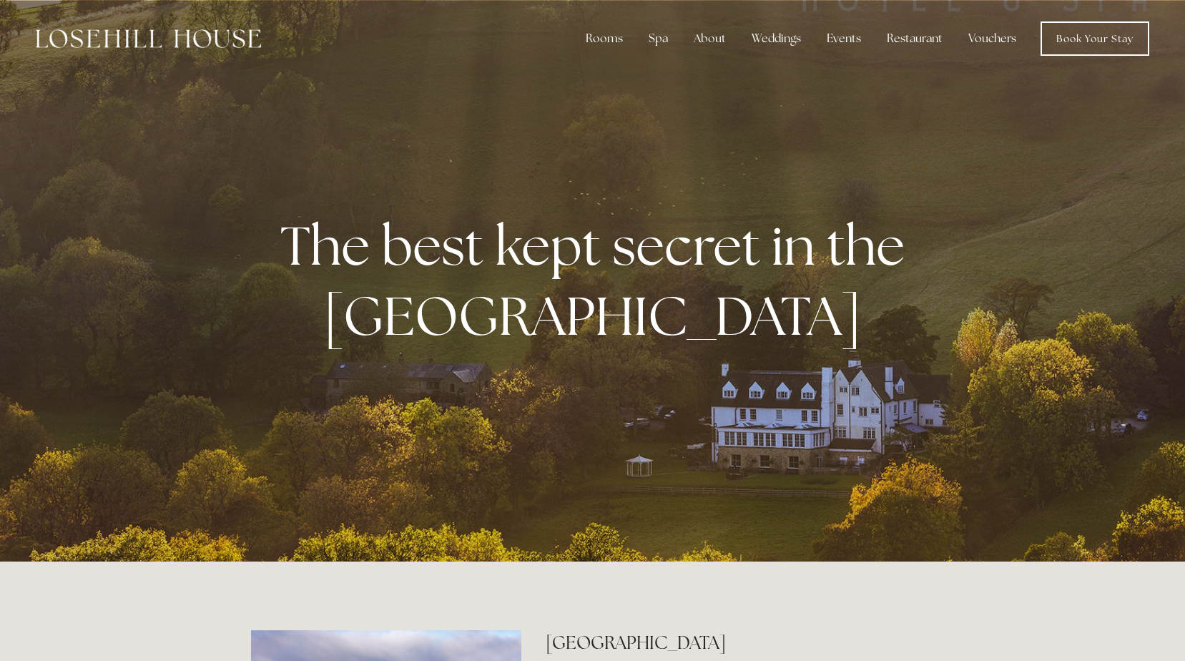  I want to click on div: Weddings, so click(776, 39).